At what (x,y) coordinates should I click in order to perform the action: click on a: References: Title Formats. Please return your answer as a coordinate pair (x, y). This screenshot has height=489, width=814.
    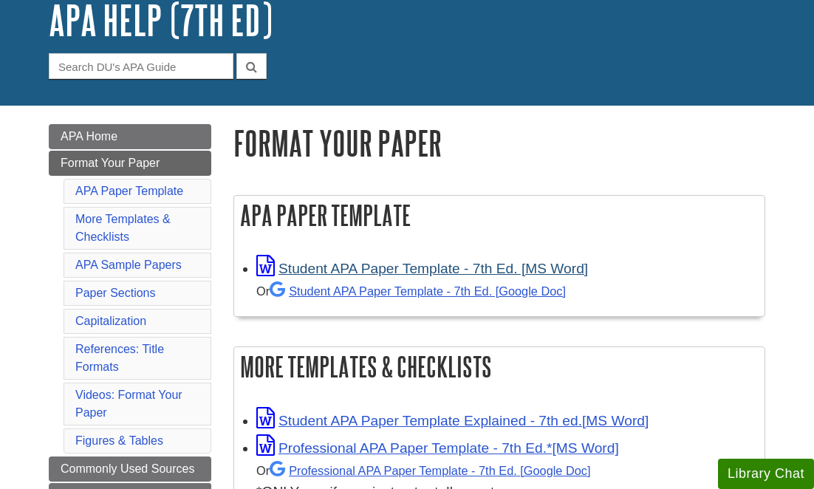
    Looking at the image, I should click on (120, 358).